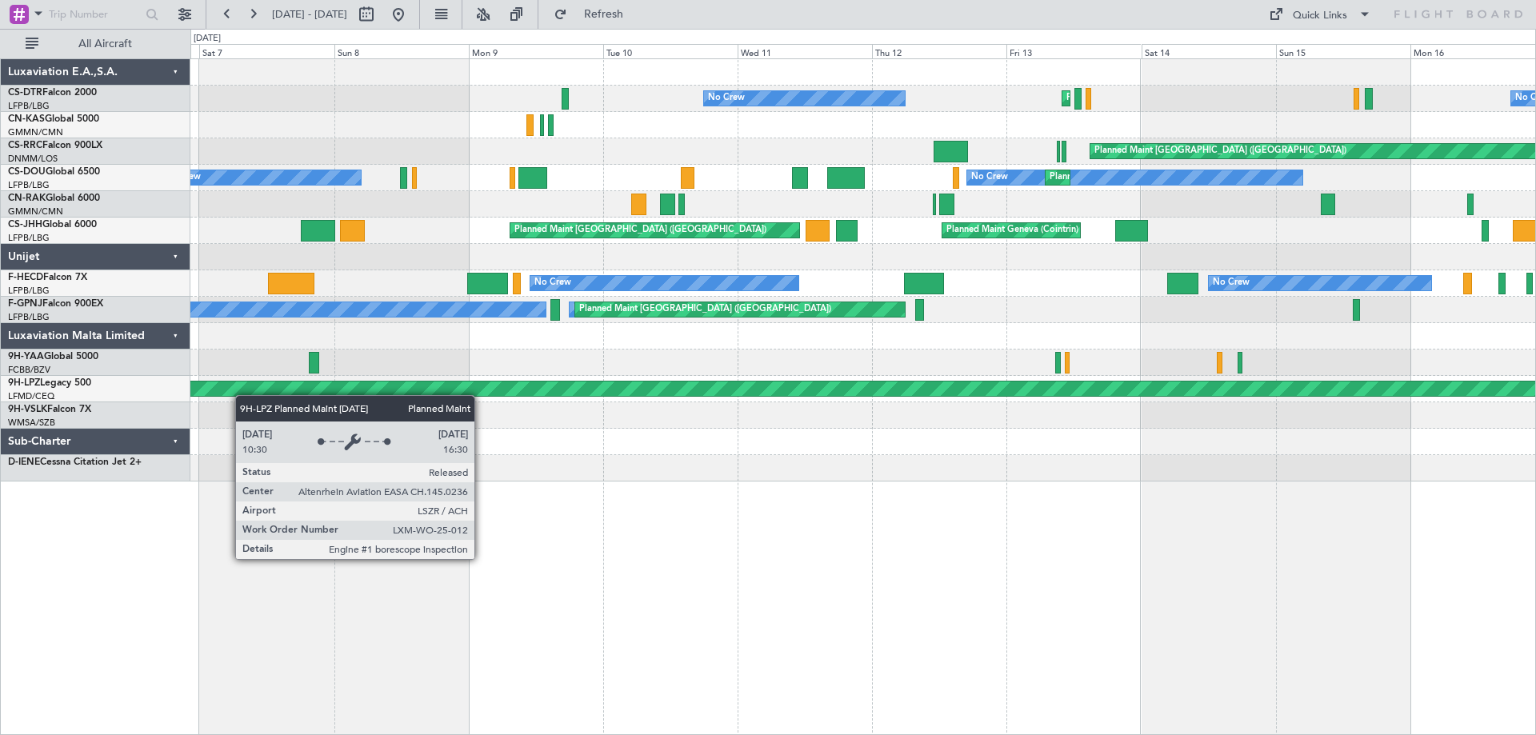 Image resolution: width=1536 pixels, height=735 pixels. What do you see at coordinates (25, 146) in the screenshot?
I see `span: CS-RRC` at bounding box center [25, 146].